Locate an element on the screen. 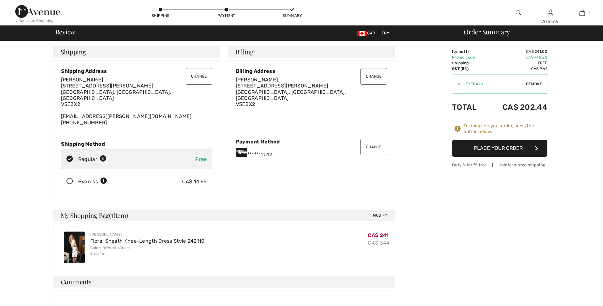 Image resolution: width=603 pixels, height=306 pixels. td: CA$ 9.64 is located at coordinates (517, 69).